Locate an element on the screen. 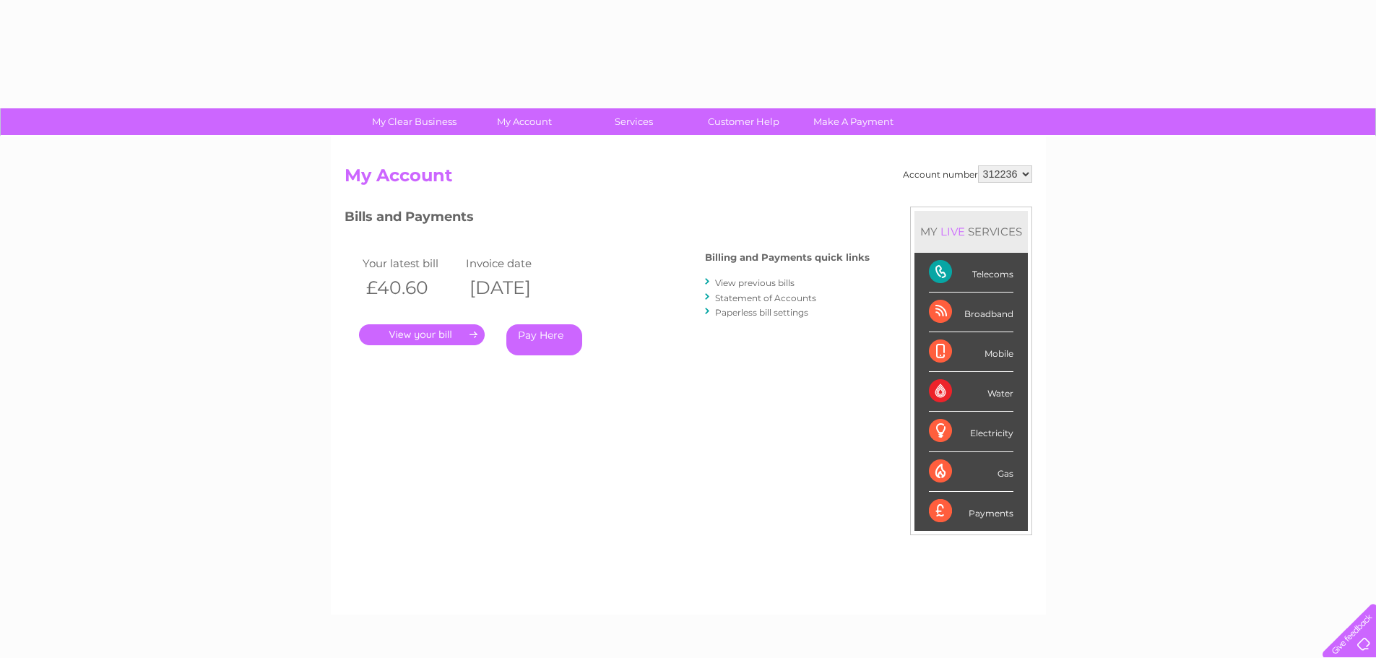  div: Water is located at coordinates (971, 392).